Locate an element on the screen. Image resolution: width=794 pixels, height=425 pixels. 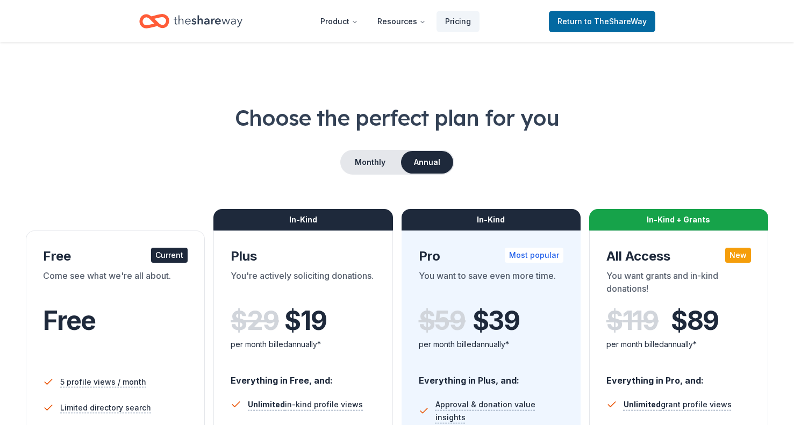
a: Pricing is located at coordinates (458, 21).